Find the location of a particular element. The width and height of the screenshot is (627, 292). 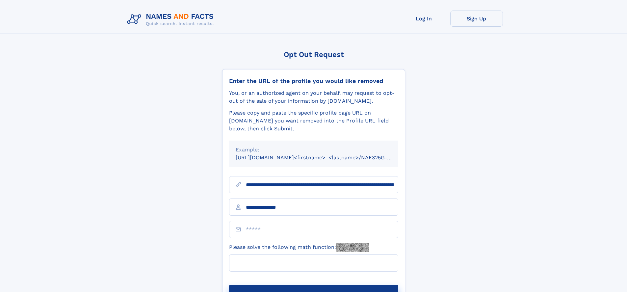

div: Example: is located at coordinates (314, 150).